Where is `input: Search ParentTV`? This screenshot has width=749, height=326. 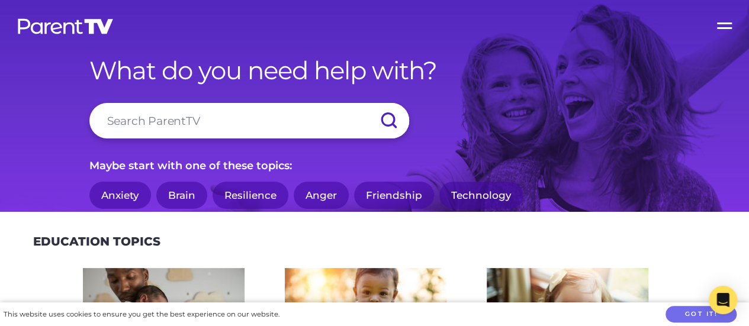
input: Search ParentTV is located at coordinates (249, 121).